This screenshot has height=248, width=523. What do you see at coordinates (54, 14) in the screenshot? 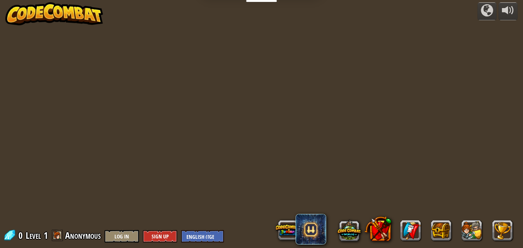
I see `img: CodeCombat - Learn how to code by playing a game` at bounding box center [54, 14].